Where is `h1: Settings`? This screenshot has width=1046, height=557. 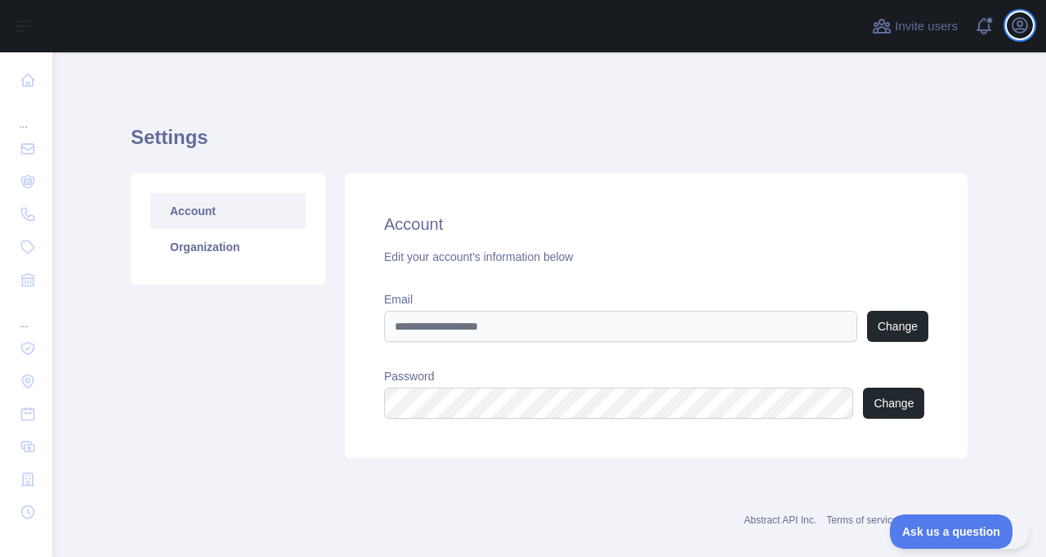
h1: Settings is located at coordinates (549, 144).